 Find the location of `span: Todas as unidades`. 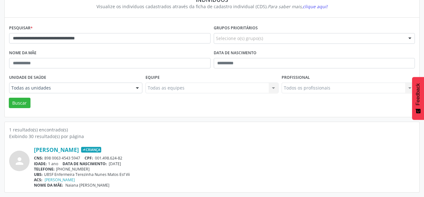

span: Todas as unidades is located at coordinates (70, 88).